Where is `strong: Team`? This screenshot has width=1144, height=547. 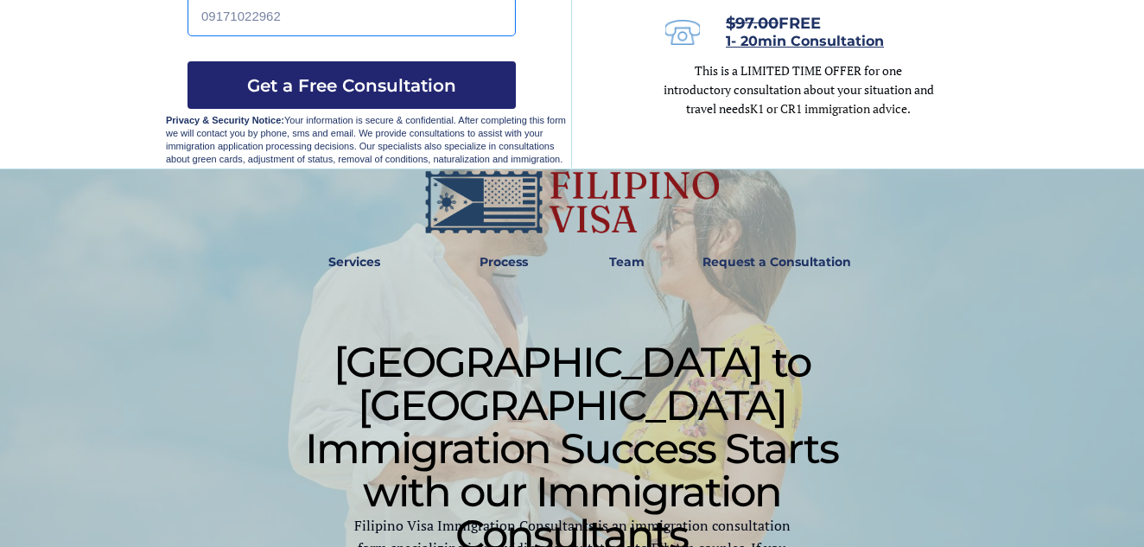 strong: Team is located at coordinates (627, 262).